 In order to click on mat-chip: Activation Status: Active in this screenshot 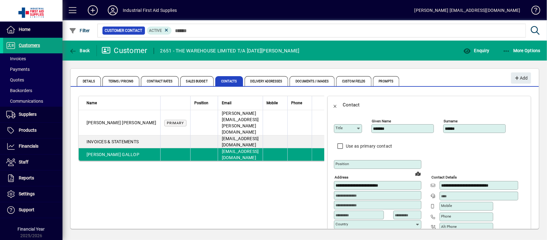, I will do `click(159, 31)`.